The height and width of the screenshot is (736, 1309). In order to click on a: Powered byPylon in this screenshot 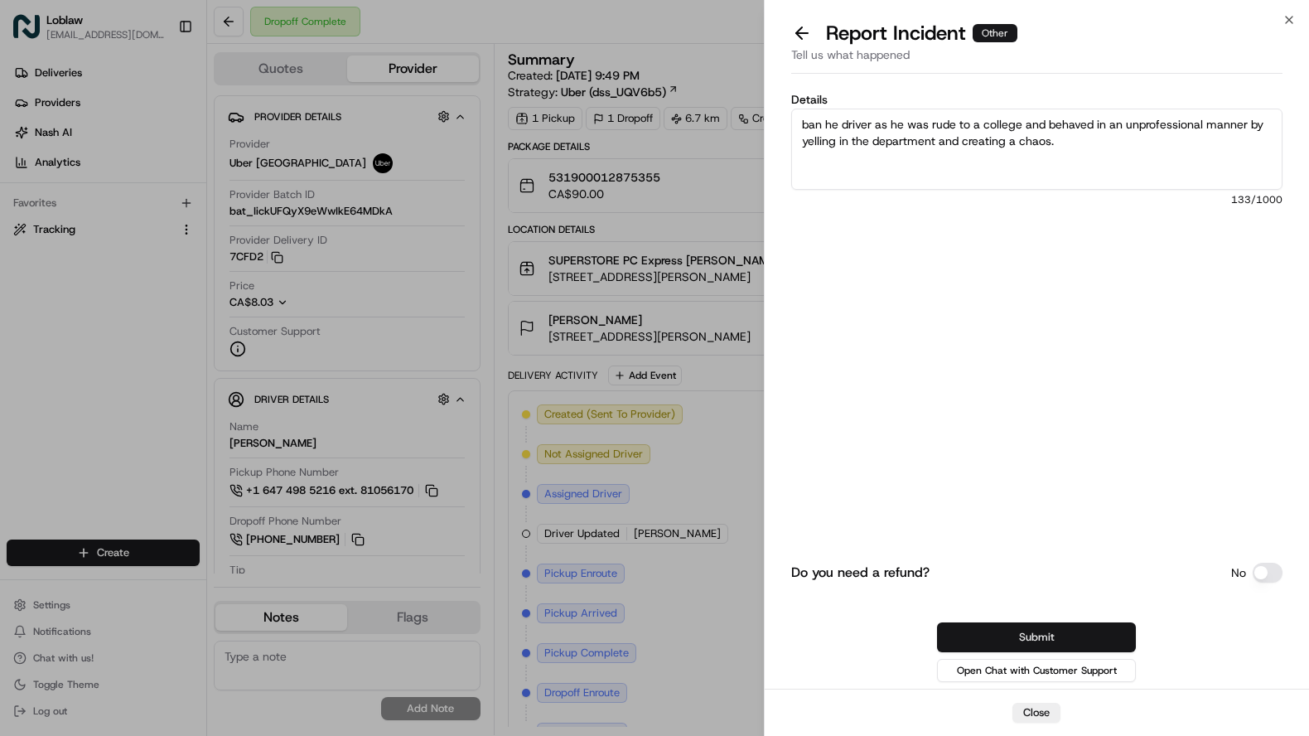, I will do `click(158, 97)`.